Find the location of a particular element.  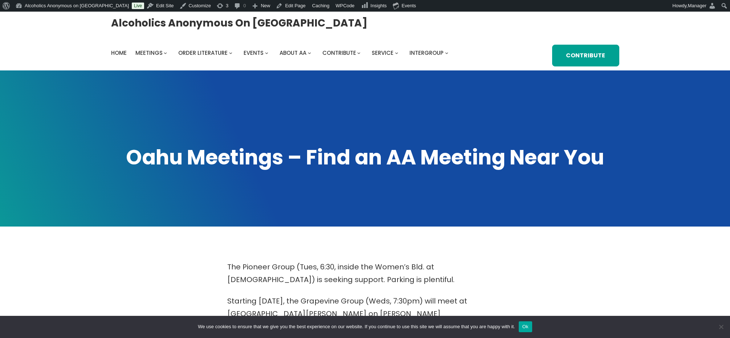

span: No is located at coordinates (721, 327).